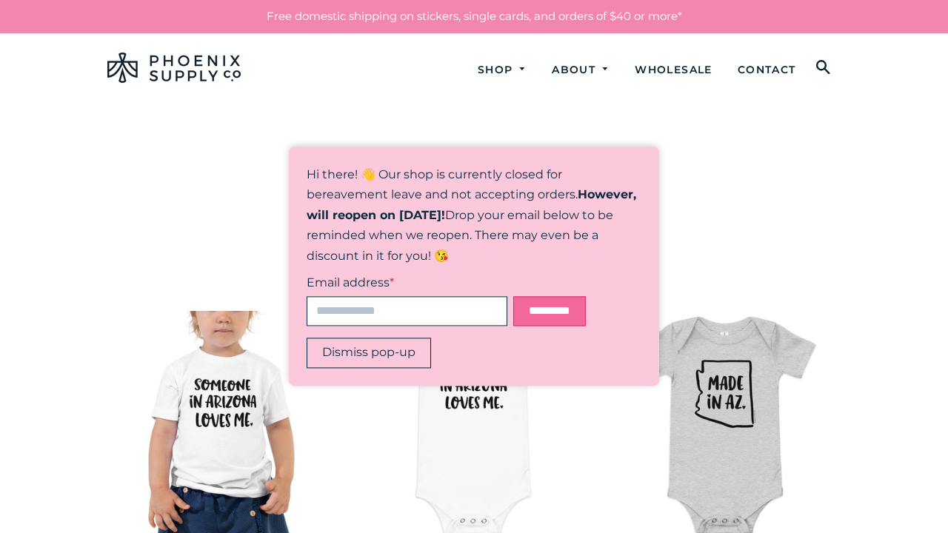 This screenshot has height=533, width=948. What do you see at coordinates (580, 70) in the screenshot?
I see `a: About` at bounding box center [580, 70].